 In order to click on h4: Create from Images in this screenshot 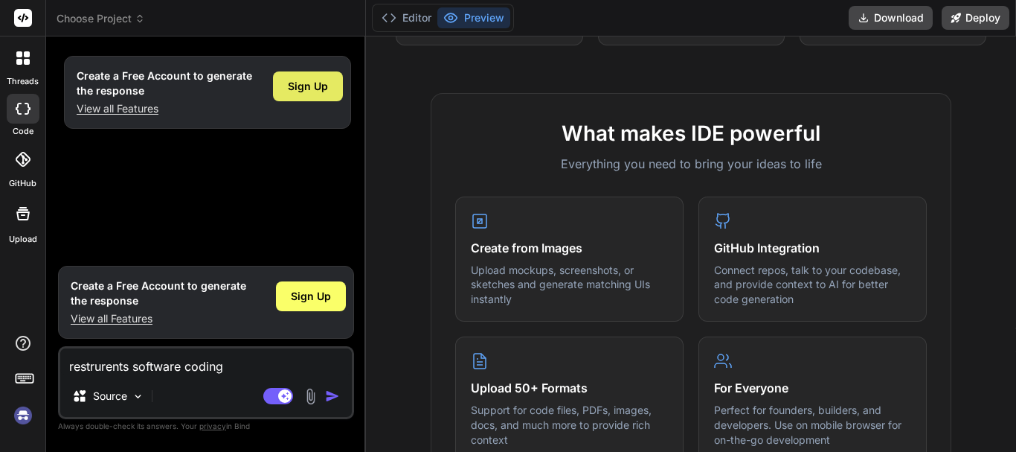, I will do `click(569, 248)`.